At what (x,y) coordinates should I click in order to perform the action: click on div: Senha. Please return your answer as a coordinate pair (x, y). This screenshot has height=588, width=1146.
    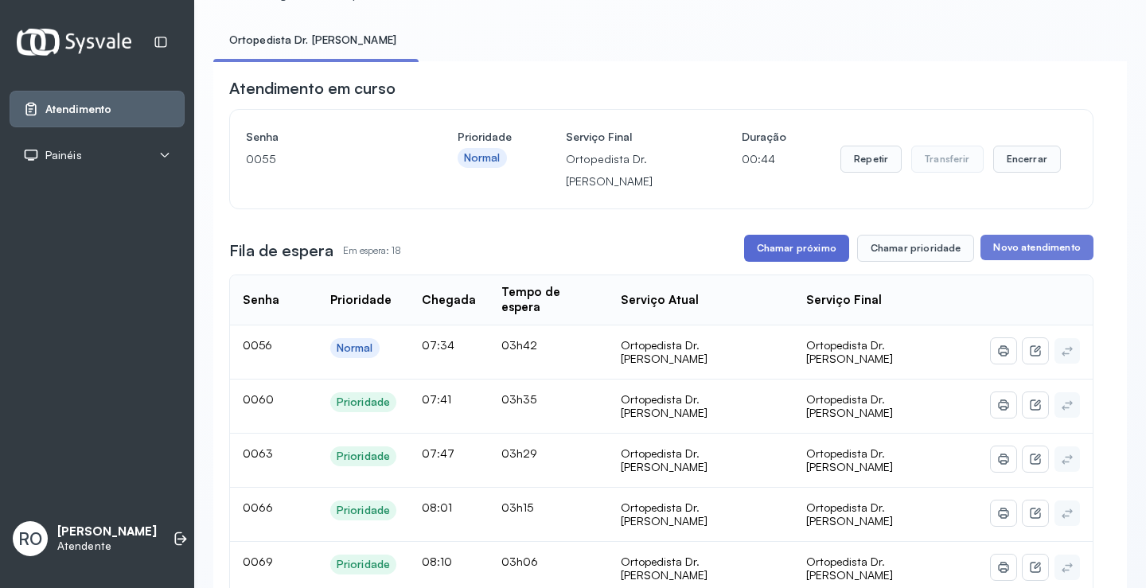
    Looking at the image, I should click on (261, 300).